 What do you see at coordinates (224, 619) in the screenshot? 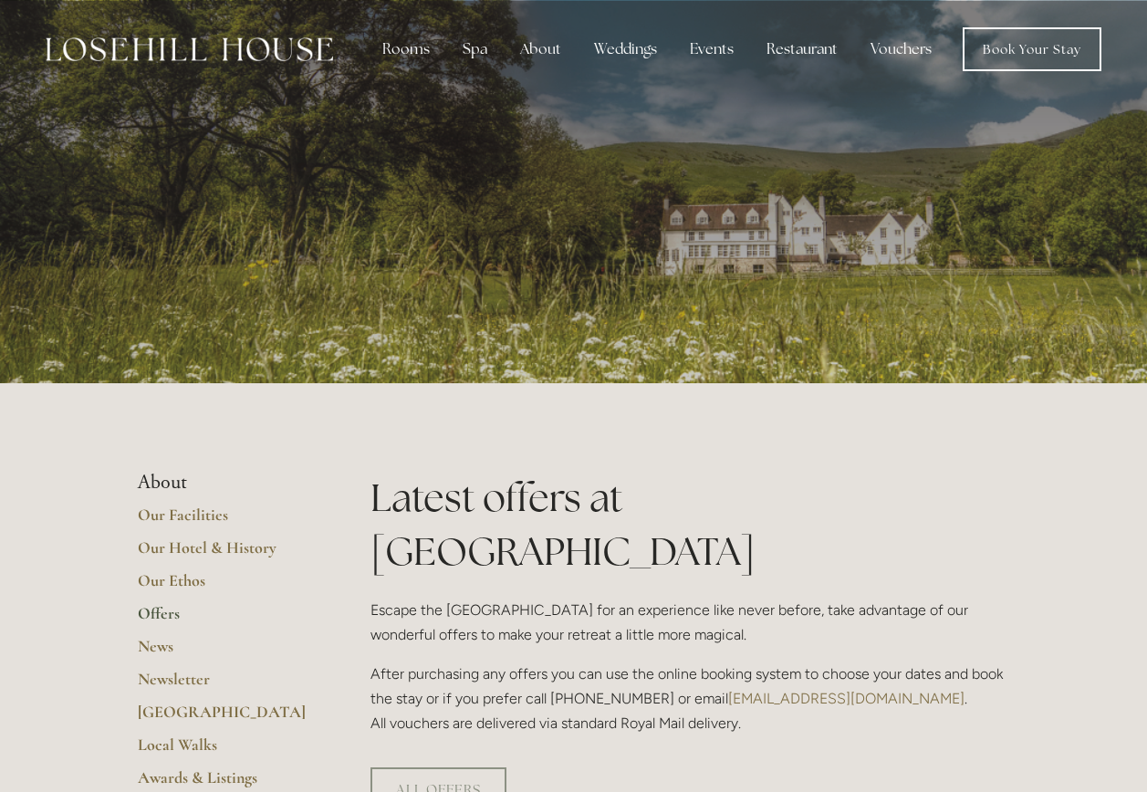
I see `a: Offers` at bounding box center [224, 619].